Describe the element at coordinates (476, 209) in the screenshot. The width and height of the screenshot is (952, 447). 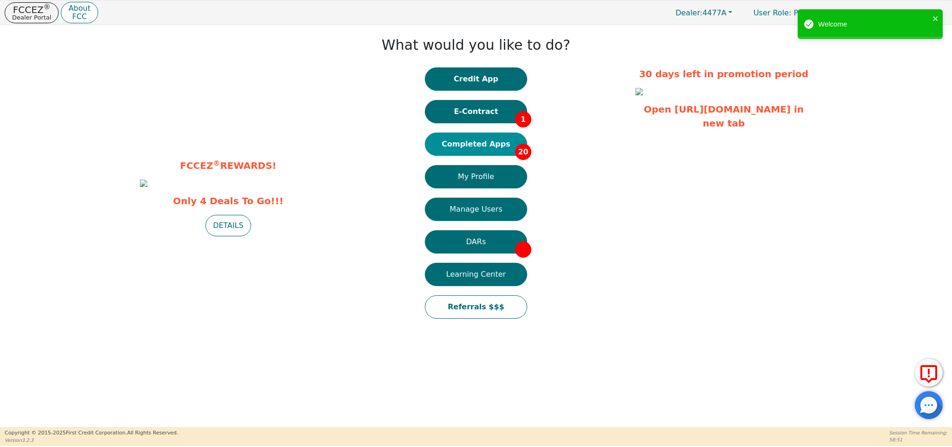
I see `button: Manage Users` at that location.